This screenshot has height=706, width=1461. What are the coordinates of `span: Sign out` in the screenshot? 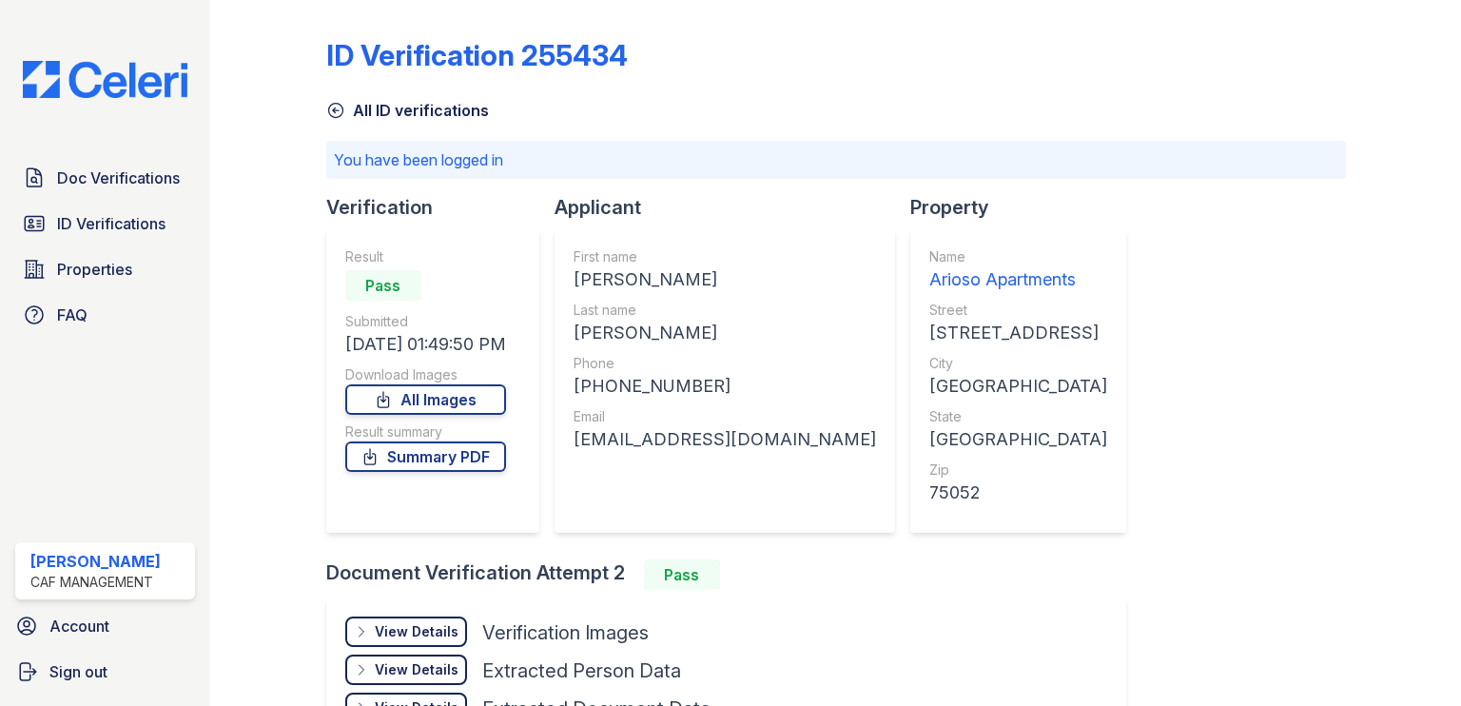 It's located at (78, 671).